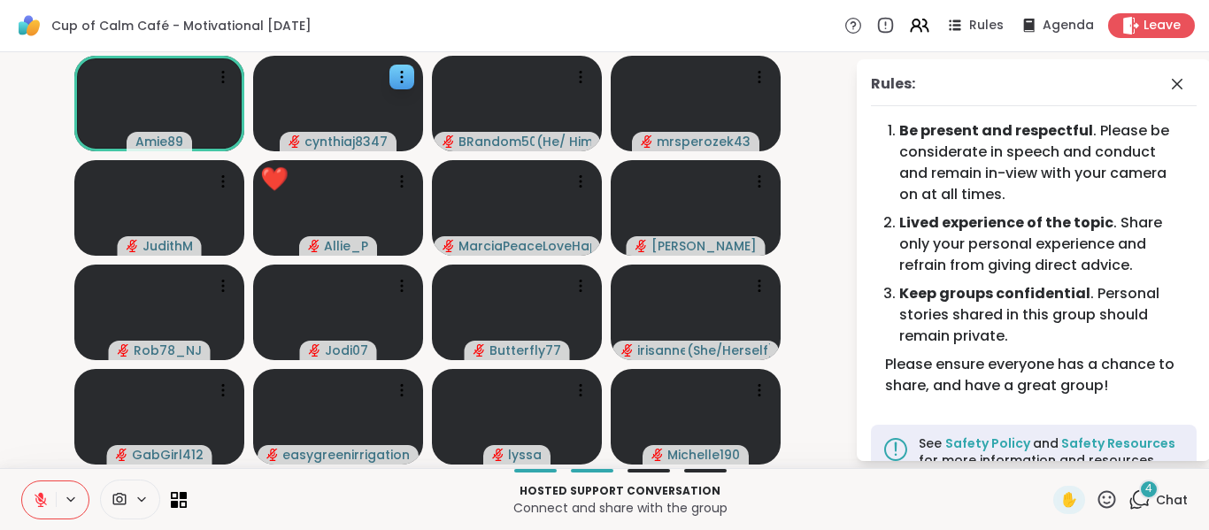  I want to click on span: irisanne, so click(661, 350).